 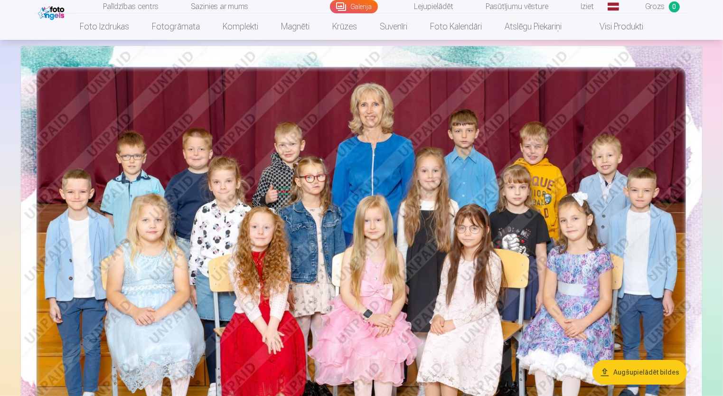 What do you see at coordinates (394, 27) in the screenshot?
I see `a: Suvenīri` at bounding box center [394, 27].